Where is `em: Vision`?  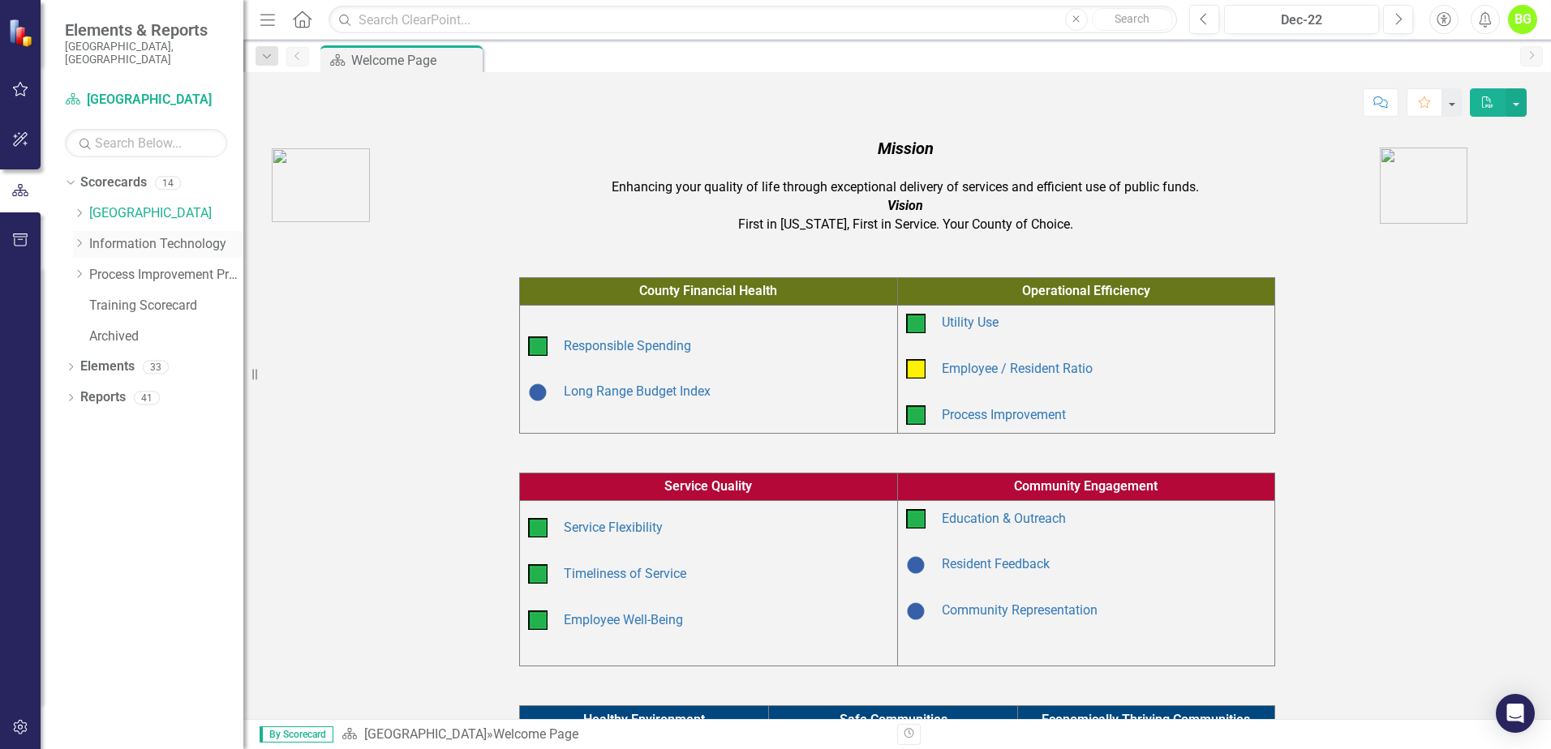
em: Vision is located at coordinates (905, 205).